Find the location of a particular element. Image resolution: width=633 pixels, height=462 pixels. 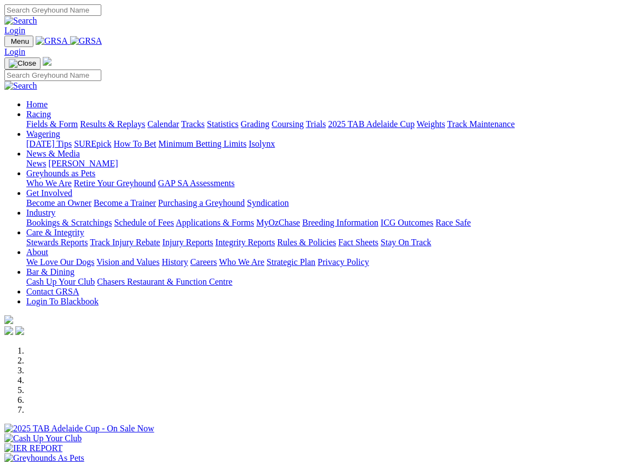

a: How To Bet is located at coordinates (135, 144).